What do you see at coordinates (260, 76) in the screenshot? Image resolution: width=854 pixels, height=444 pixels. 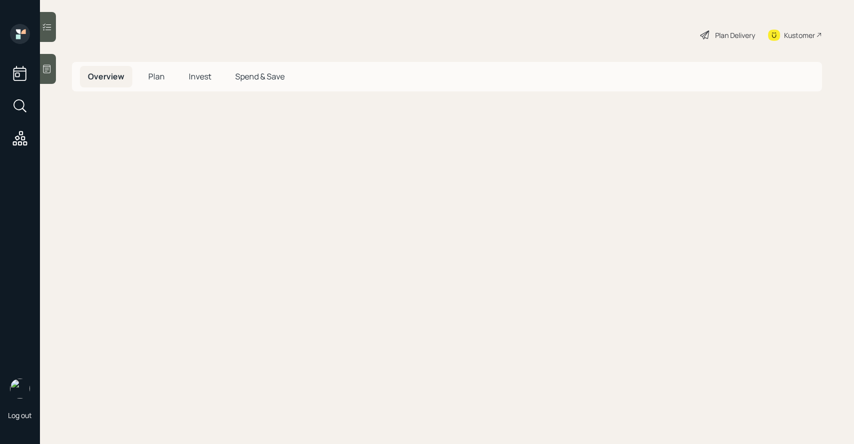 I see `span: Spend & Save` at bounding box center [260, 76].